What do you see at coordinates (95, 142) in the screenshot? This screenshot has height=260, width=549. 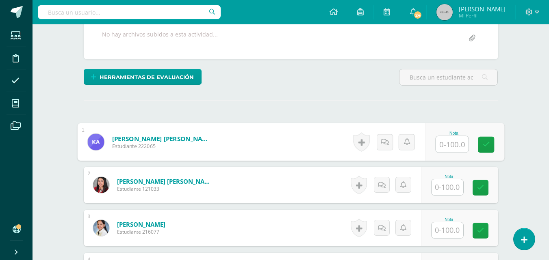 I see `img: fa5eecaeafd22531a9372de5ce86ca66.png` at bounding box center [95, 142].